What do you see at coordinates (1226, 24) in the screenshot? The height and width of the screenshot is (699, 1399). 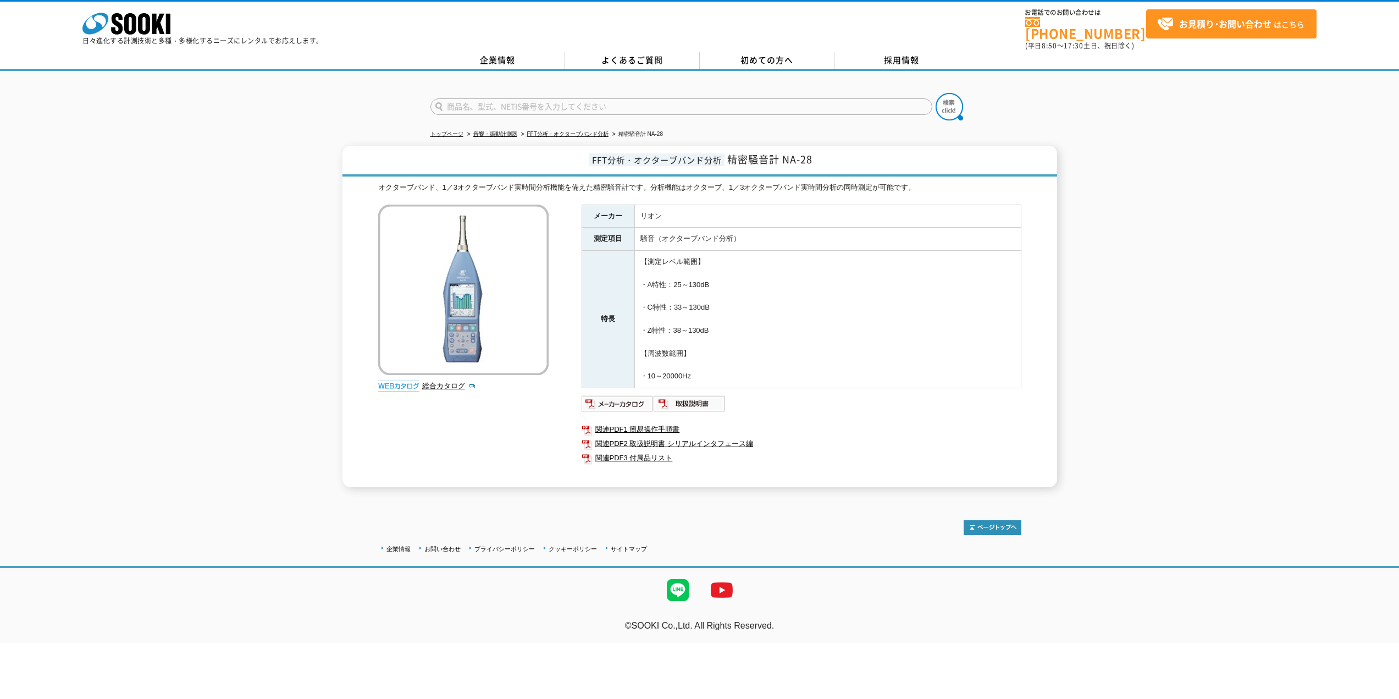 I see `strong: お見積り･お問い合わせ` at bounding box center [1226, 24].